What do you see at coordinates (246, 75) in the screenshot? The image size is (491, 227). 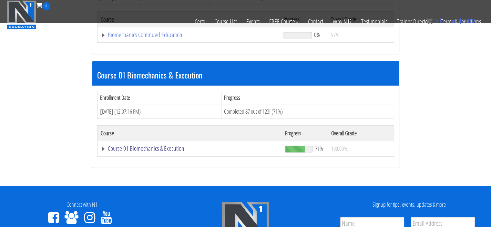 I see `h3: Course 01 Biomechanics & Execution` at bounding box center [246, 75].